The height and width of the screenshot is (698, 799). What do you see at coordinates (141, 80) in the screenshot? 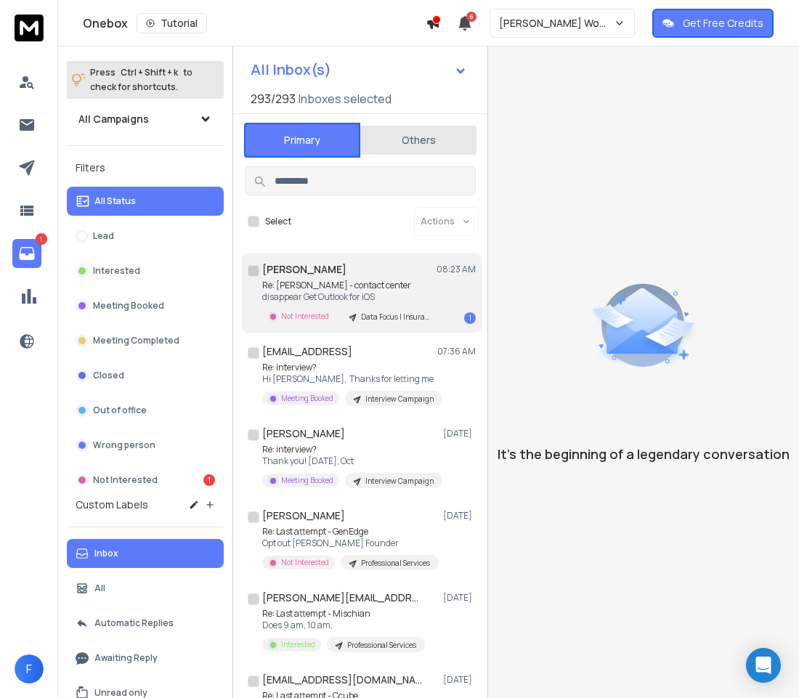
I see `p: Press to check for shortcuts.` at bounding box center [141, 80].